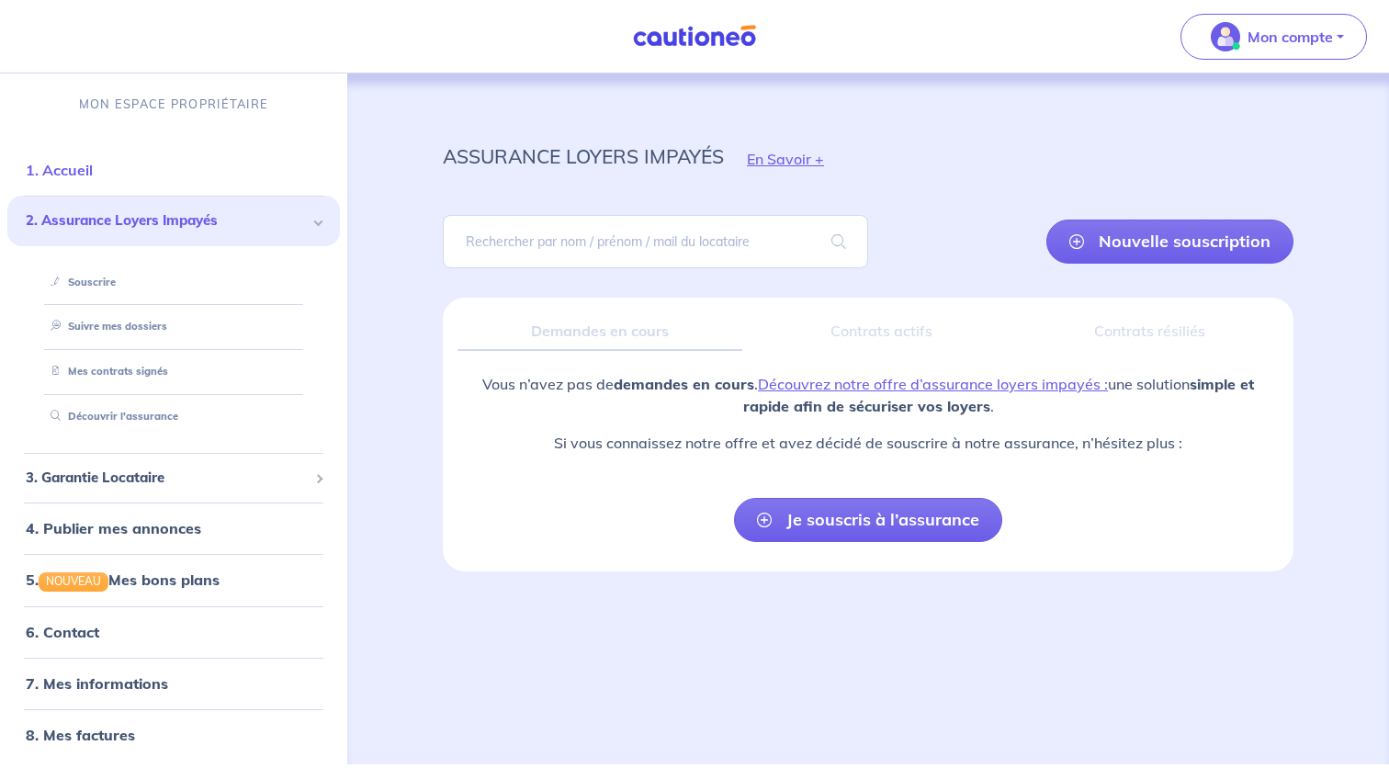 This screenshot has height=768, width=1389. Describe the element at coordinates (96, 684) in the screenshot. I see `a: 7. Mes informations` at that location.